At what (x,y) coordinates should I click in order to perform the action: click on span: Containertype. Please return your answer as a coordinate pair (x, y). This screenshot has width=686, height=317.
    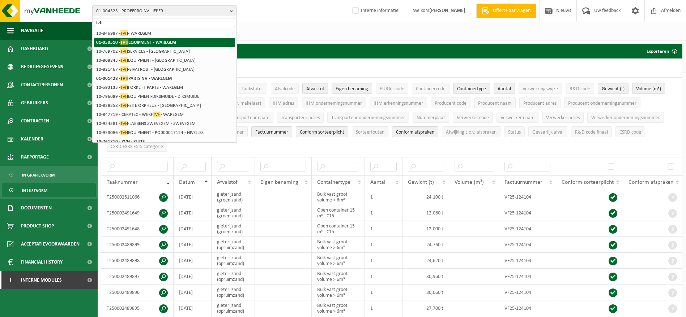
    Looking at the image, I should click on (471, 89).